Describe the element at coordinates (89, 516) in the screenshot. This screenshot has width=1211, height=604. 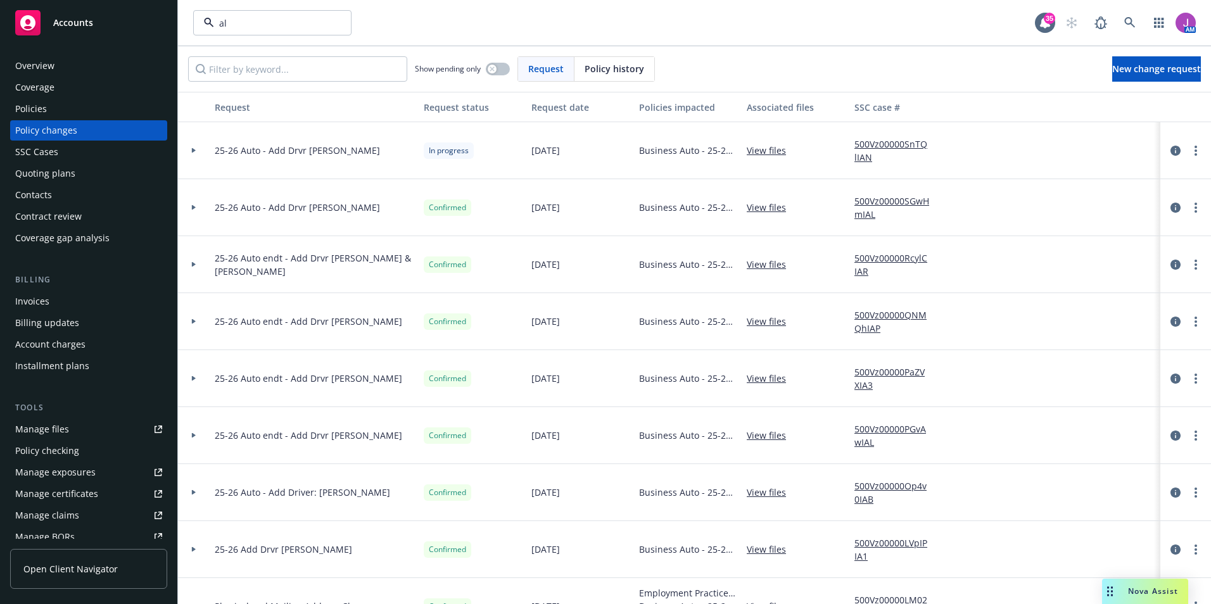
I see `a: Manage claims` at that location.